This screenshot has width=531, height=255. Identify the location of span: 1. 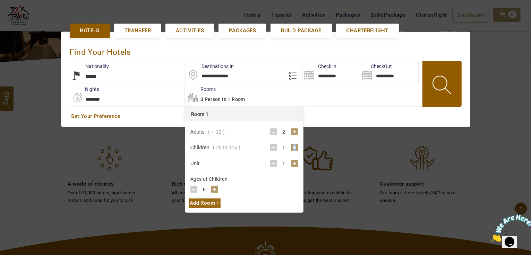
(4, 6).